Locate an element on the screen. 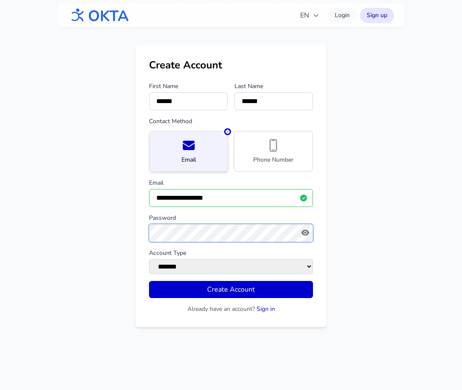  label: First Name is located at coordinates (188, 86).